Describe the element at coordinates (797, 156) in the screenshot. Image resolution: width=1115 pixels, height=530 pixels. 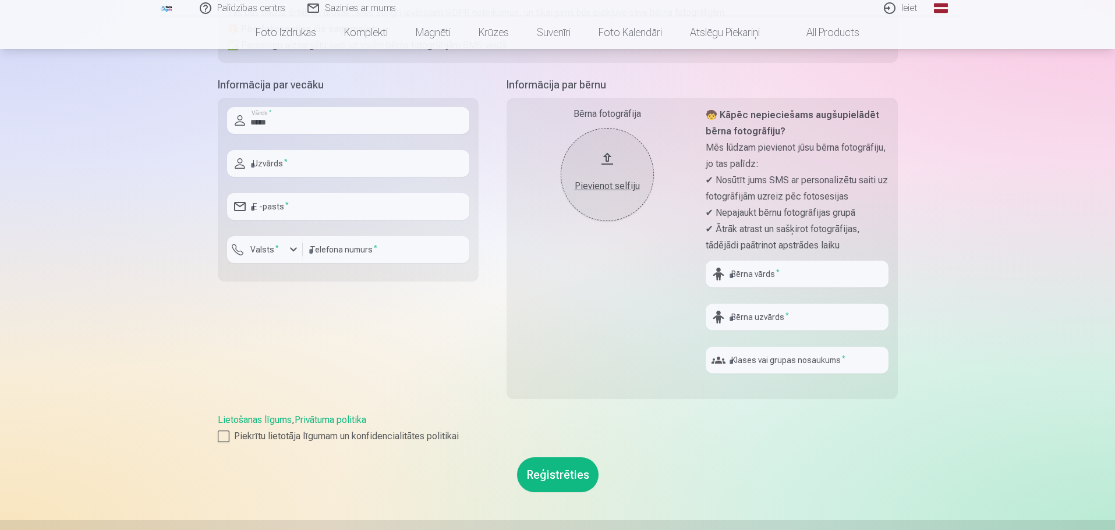
I see `p: Mēs lūdzam pievienot jūsu bērna fotogrāfiju, jo tas palīdz:` at that location.